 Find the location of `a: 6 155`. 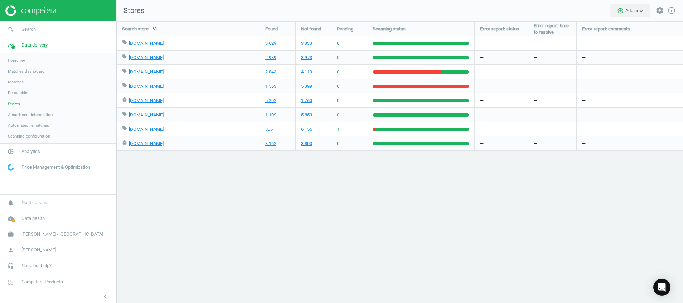

a: 6 155 is located at coordinates (307, 129).